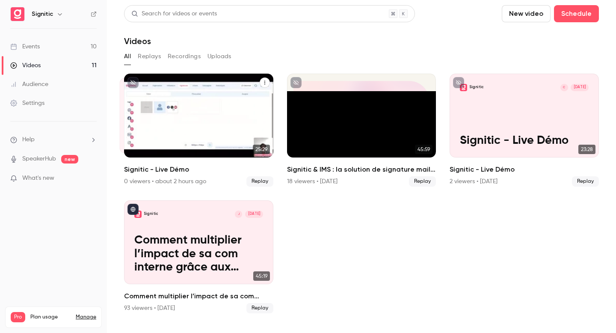 This screenshot has height=333, width=616. What do you see at coordinates (564, 87) in the screenshot?
I see `div: C` at bounding box center [564, 87].